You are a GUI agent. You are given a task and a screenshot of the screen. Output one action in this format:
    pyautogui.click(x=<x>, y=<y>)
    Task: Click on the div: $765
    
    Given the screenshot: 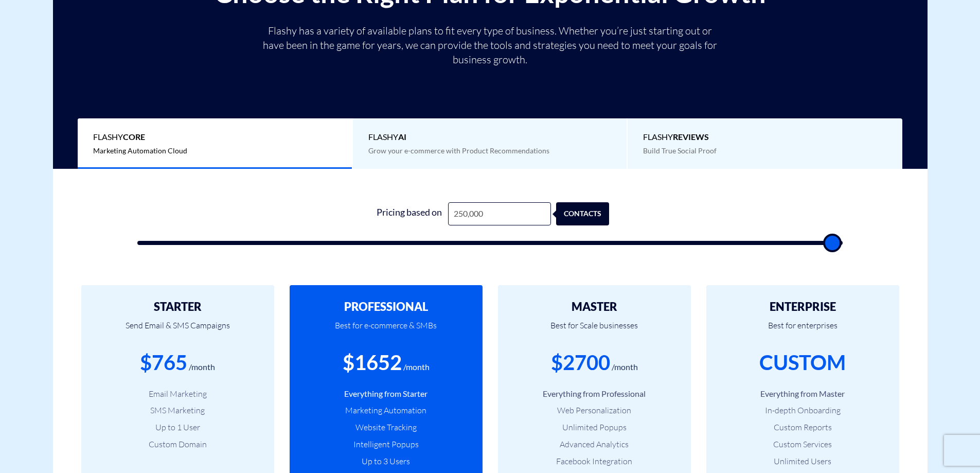 What is the action you would take?
    pyautogui.click(x=164, y=362)
    